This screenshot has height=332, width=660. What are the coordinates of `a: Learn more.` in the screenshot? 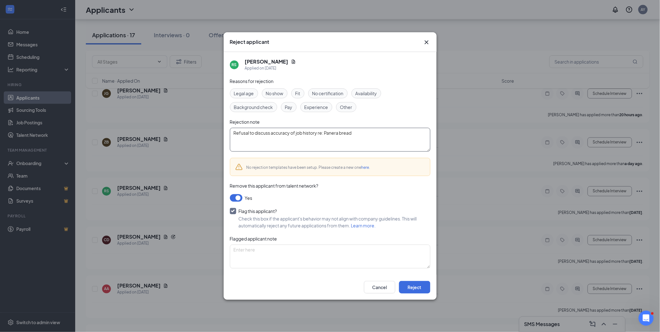 It's located at (363, 225).